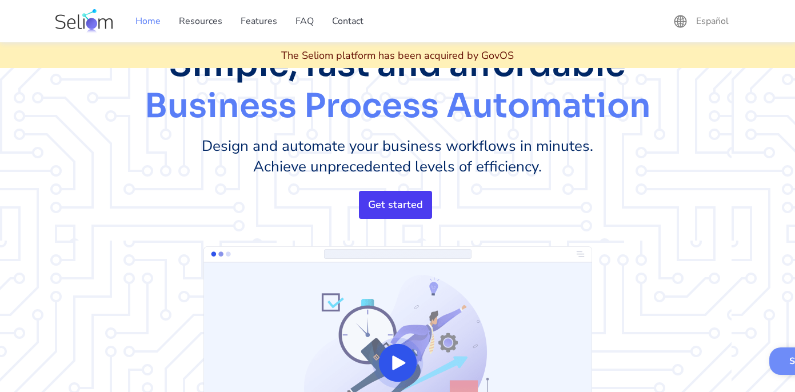 Image resolution: width=795 pixels, height=392 pixels. What do you see at coordinates (398, 86) in the screenshot?
I see `h1: Business Process Automation` at bounding box center [398, 86].